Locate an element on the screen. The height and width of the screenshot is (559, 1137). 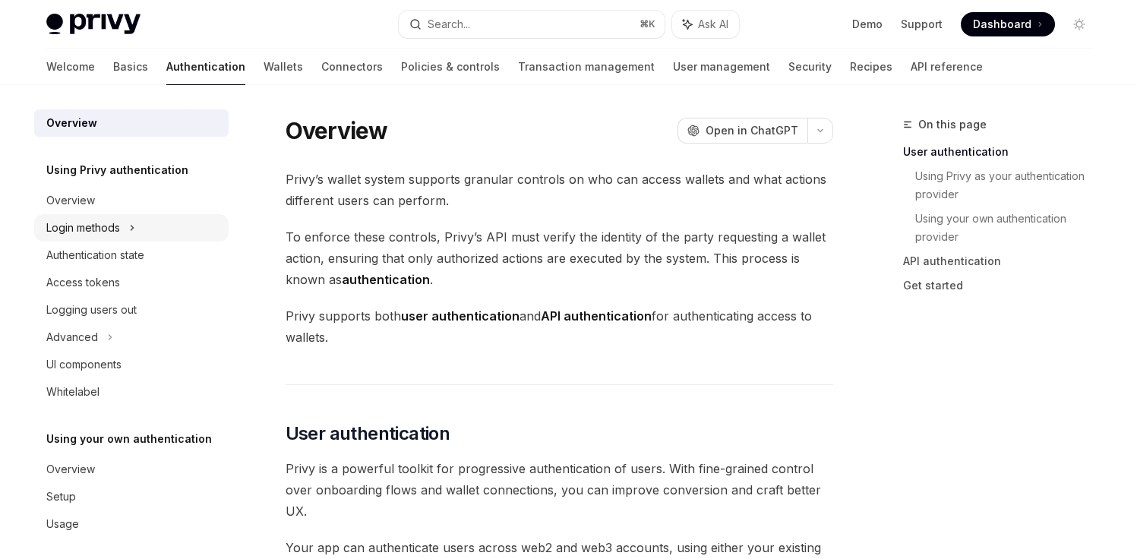
a: Security is located at coordinates (810, 67).